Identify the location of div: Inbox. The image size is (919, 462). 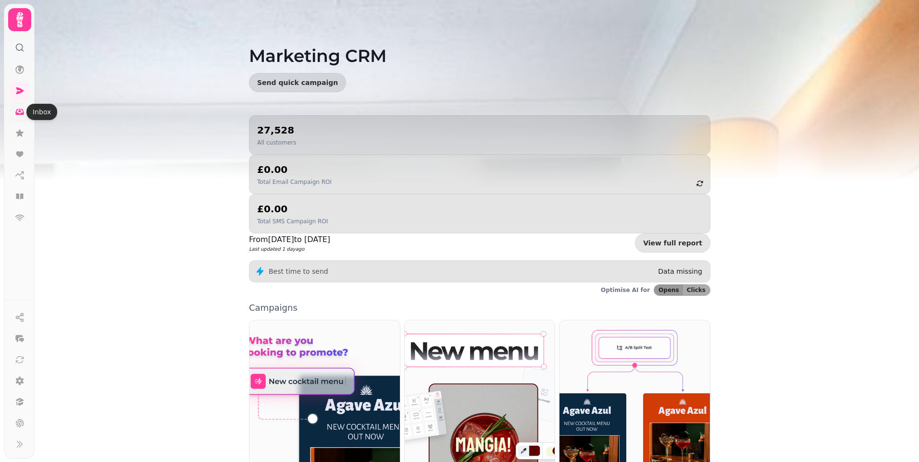
(42, 112).